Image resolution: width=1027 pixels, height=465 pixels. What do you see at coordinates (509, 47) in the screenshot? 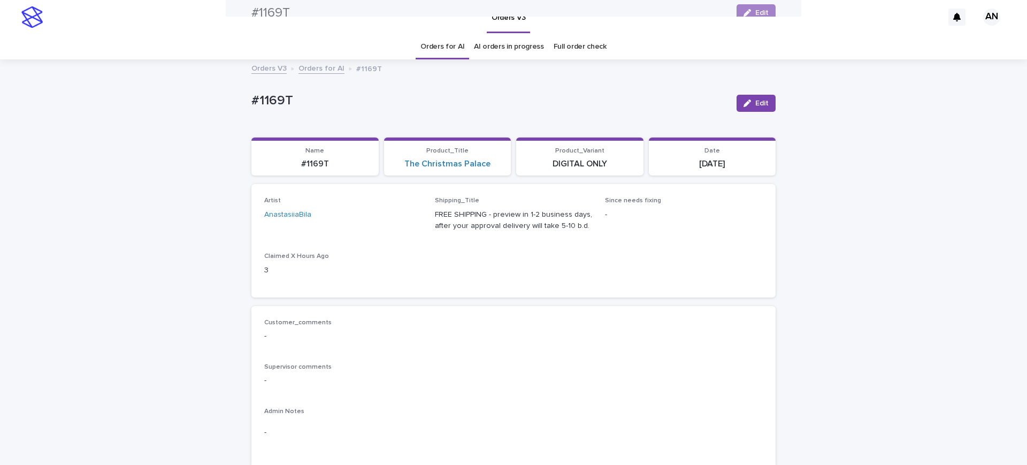
I see `a: AI orders in progress` at bounding box center [509, 47].